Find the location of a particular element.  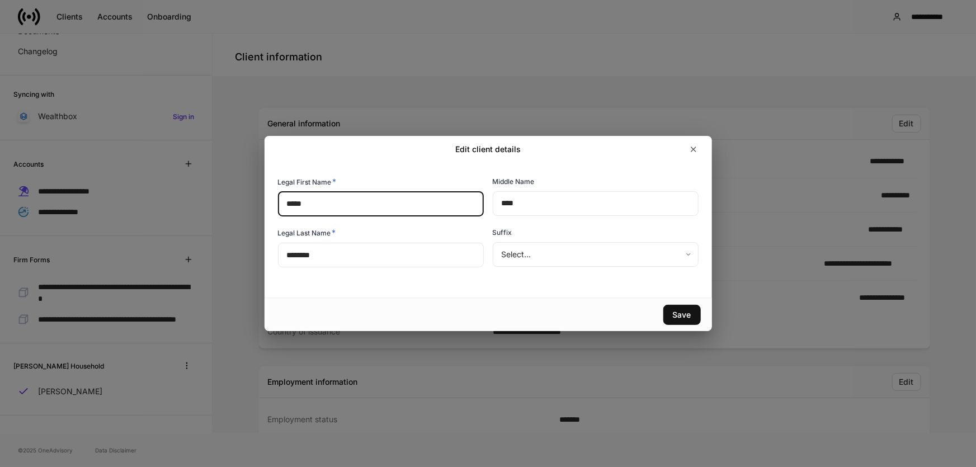

h6: Legal First Name is located at coordinates (307, 182).